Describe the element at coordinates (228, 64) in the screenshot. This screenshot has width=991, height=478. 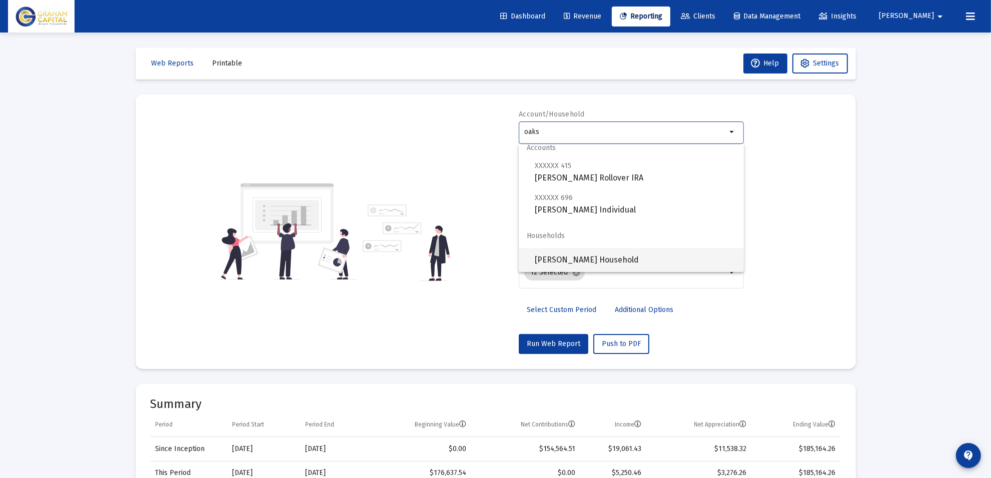
I see `button: Printable` at that location.